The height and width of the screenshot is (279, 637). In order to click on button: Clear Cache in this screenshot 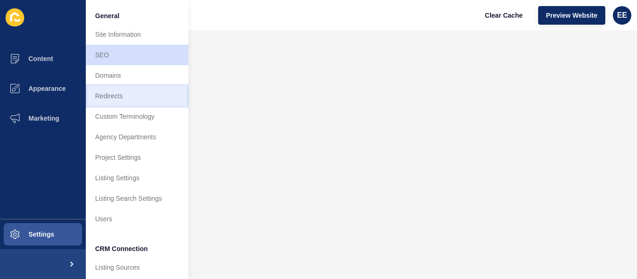, I will do `click(504, 15)`.